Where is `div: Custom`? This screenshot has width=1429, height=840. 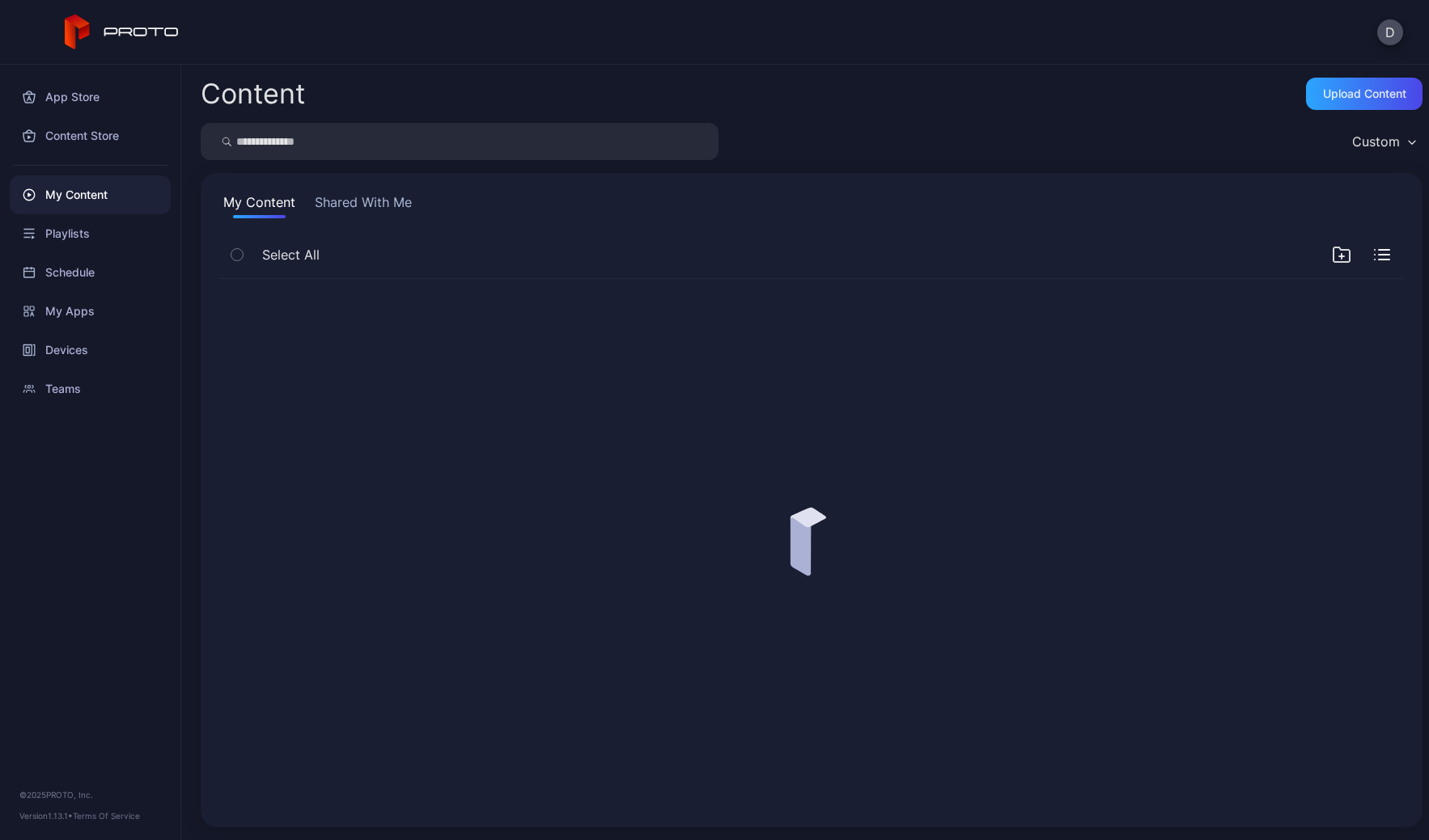 div: Custom is located at coordinates (1376, 142).